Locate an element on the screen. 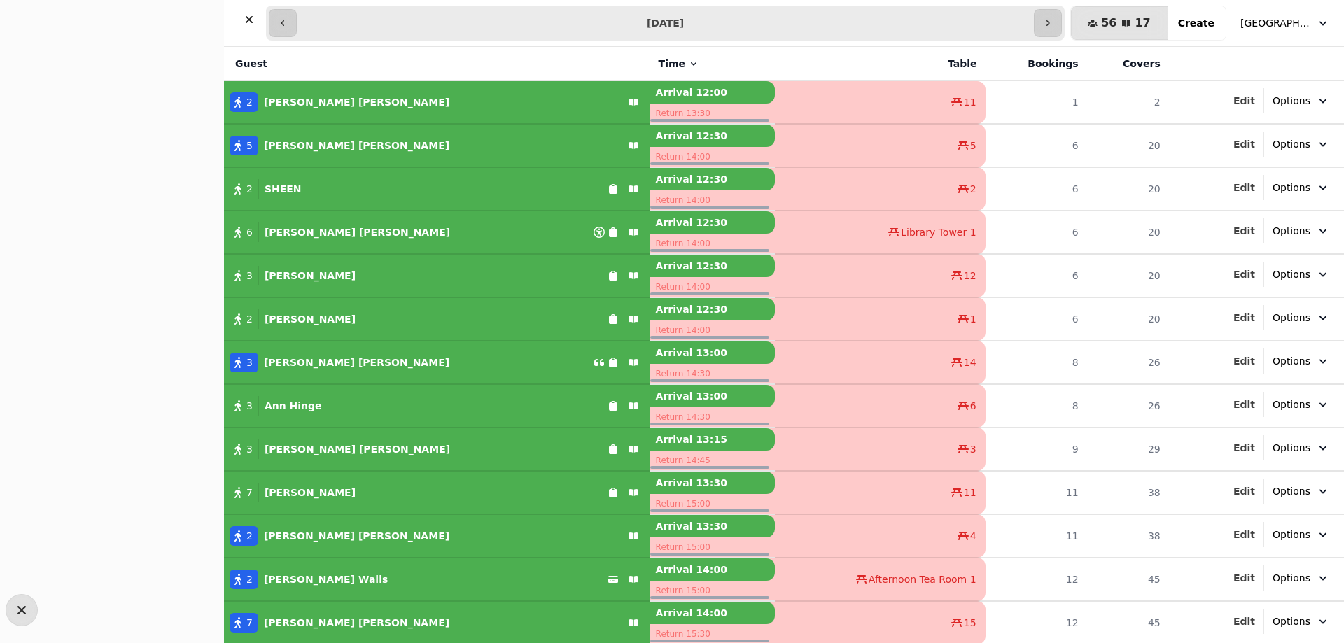 The width and height of the screenshot is (1344, 643). p: SHEEN is located at coordinates (283, 189).